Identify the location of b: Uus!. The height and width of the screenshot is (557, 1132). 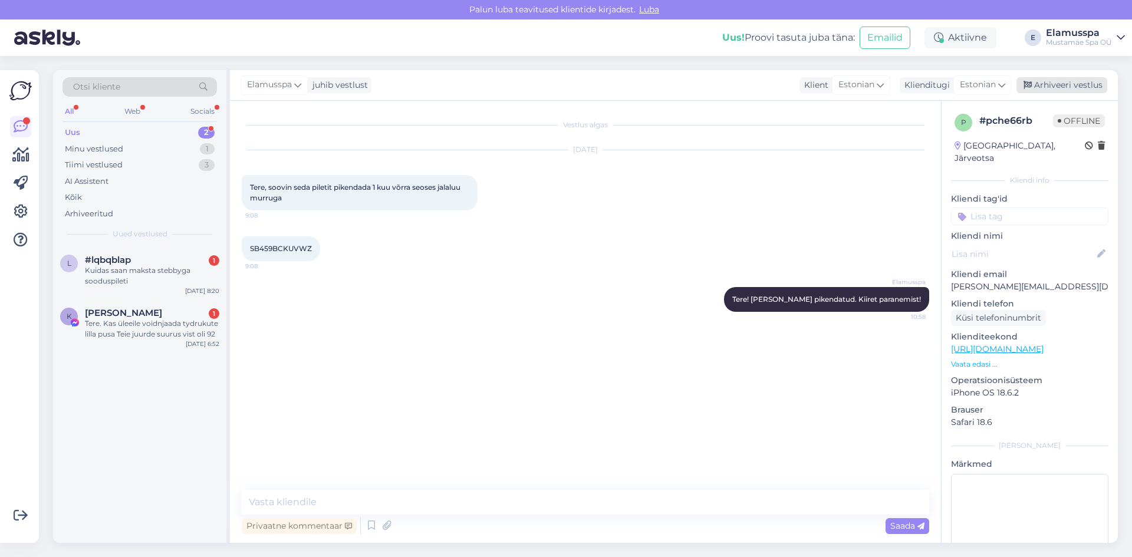
(733, 37).